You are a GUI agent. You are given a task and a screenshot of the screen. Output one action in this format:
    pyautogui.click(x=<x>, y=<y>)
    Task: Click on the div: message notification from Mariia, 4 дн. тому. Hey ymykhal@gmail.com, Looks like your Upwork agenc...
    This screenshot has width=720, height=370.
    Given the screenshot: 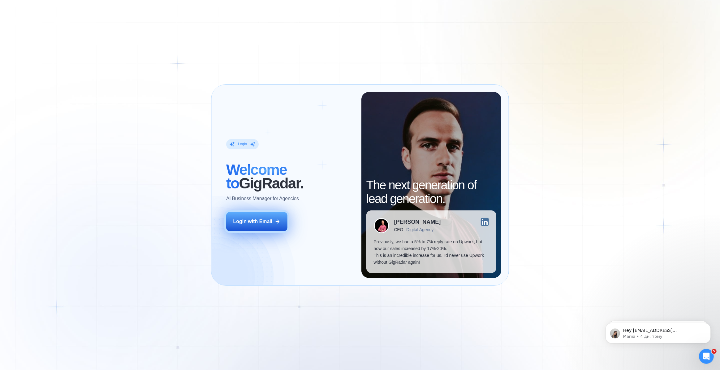 What is the action you would take?
    pyautogui.click(x=62, y=23)
    